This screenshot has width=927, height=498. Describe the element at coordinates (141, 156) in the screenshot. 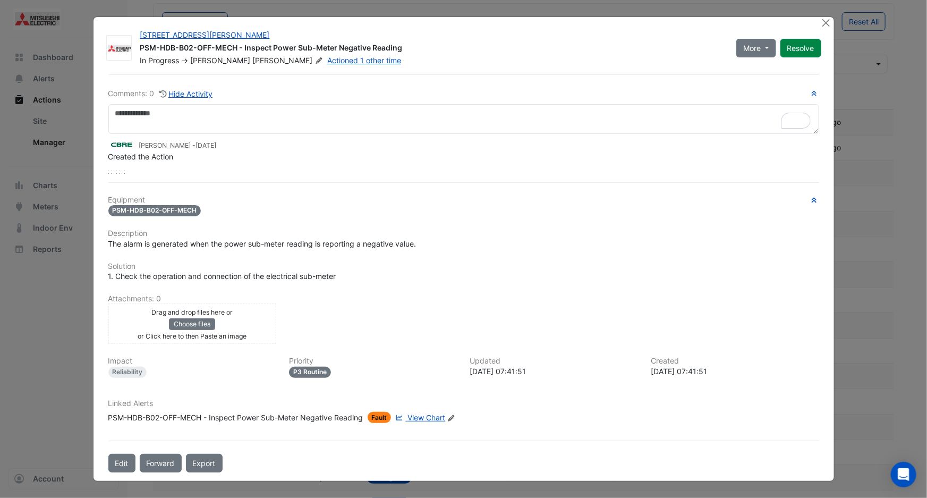

I see `span: Created the Action` at that location.